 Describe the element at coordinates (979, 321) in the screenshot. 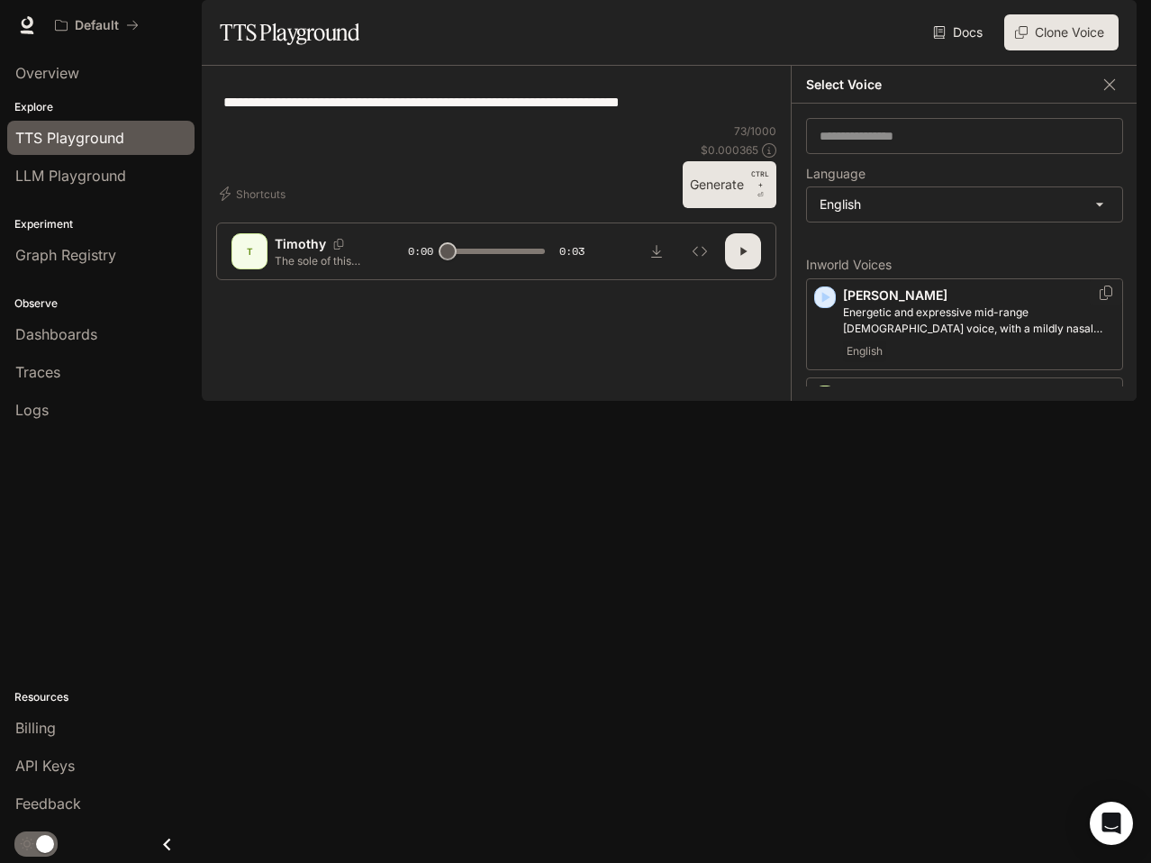

I see `p: Energetic and expressive mid-range male voice, with a mildly nasal quality` at that location.